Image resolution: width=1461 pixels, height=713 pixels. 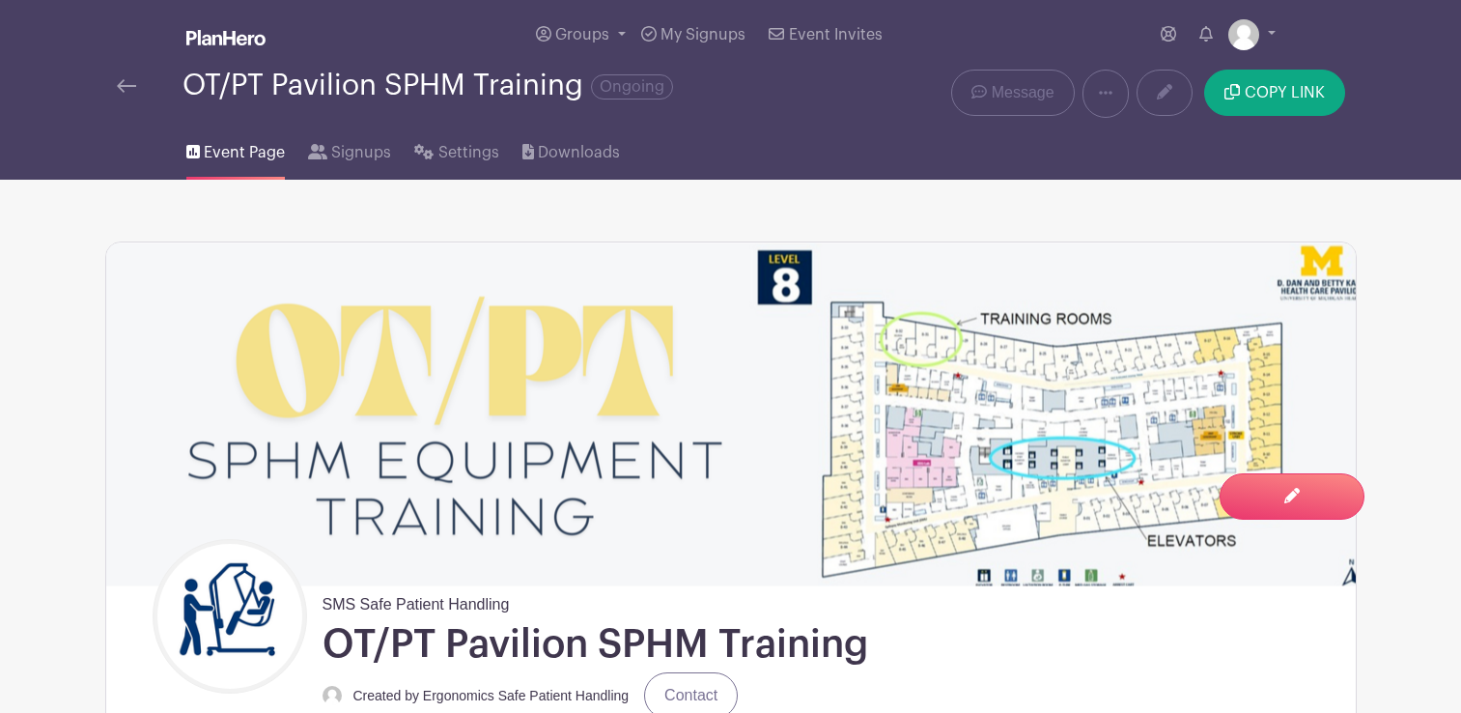 I want to click on a: Message, so click(x=1012, y=93).